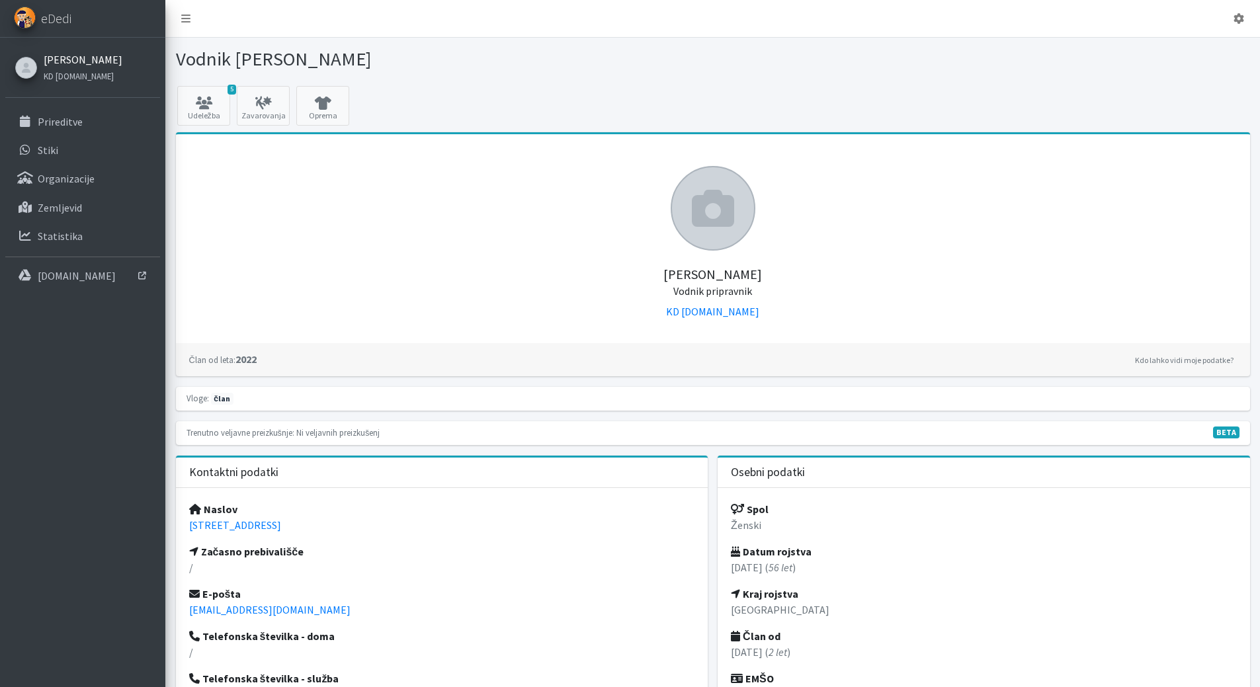  I want to click on span: 5, so click(231, 89).